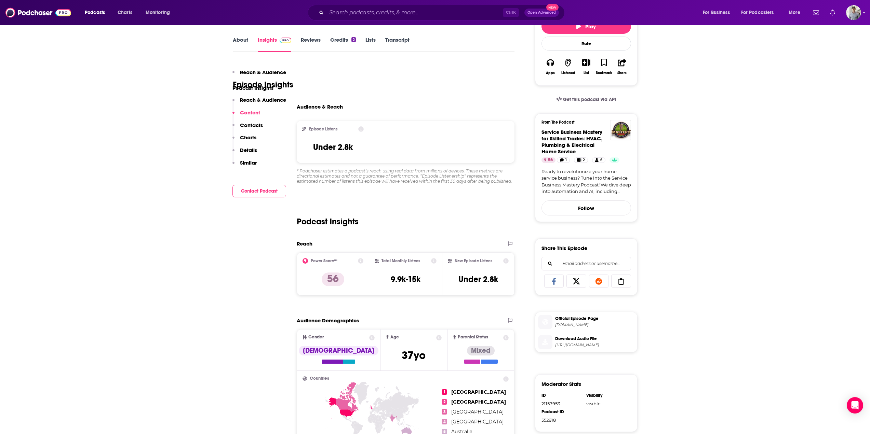 Image resolution: width=870 pixels, height=434 pixels. I want to click on button: Contact Podcast, so click(259, 191).